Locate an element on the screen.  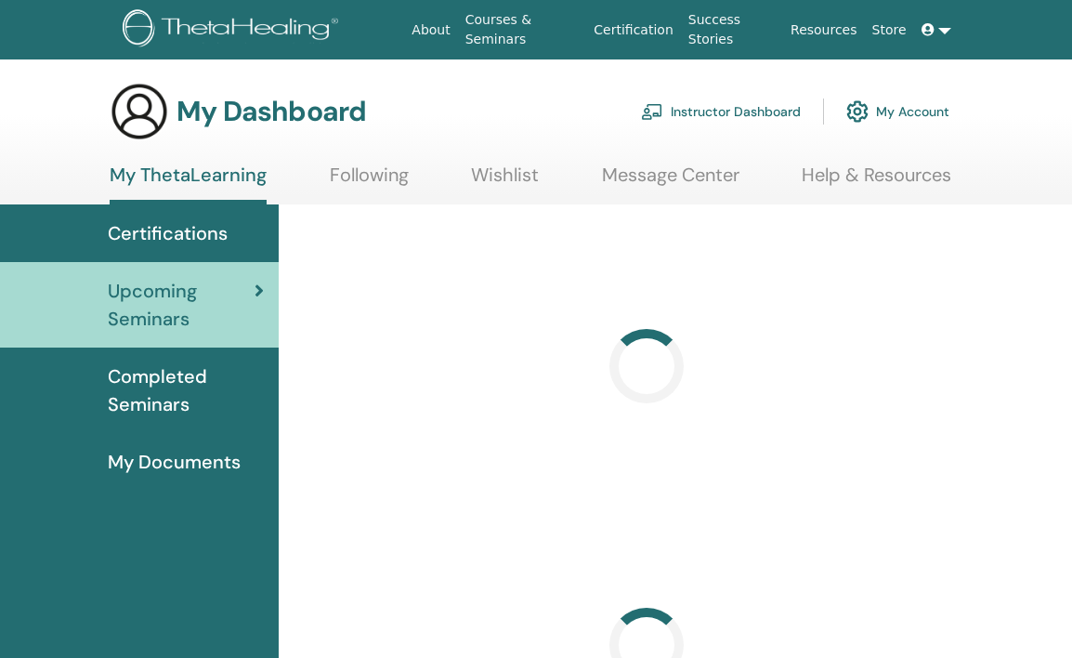
span: Completed Seminars is located at coordinates (186, 390).